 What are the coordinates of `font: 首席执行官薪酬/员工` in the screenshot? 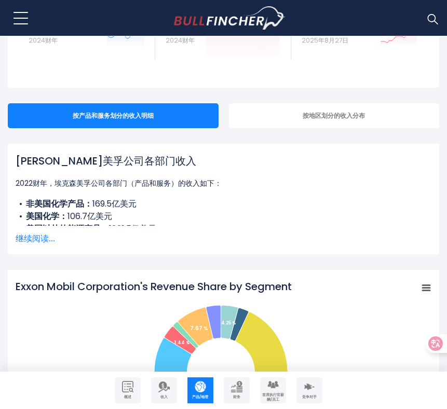 It's located at (273, 397).